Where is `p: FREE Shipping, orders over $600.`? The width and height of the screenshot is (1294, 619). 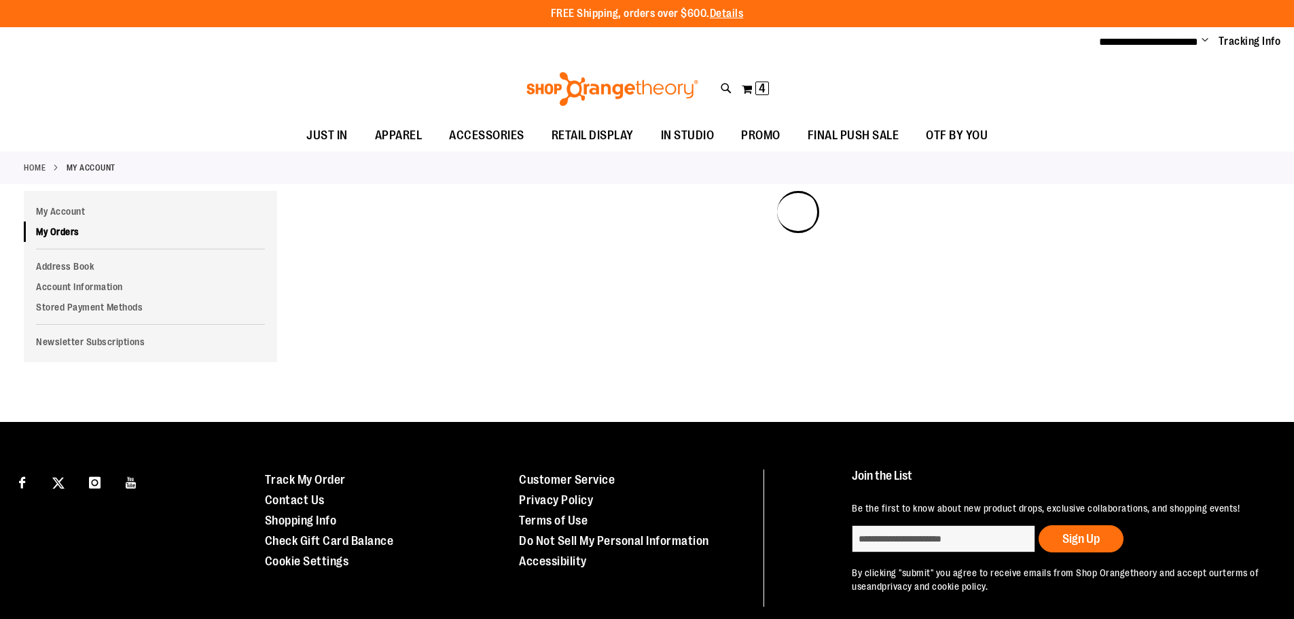
p: FREE Shipping, orders over $600. is located at coordinates (647, 14).